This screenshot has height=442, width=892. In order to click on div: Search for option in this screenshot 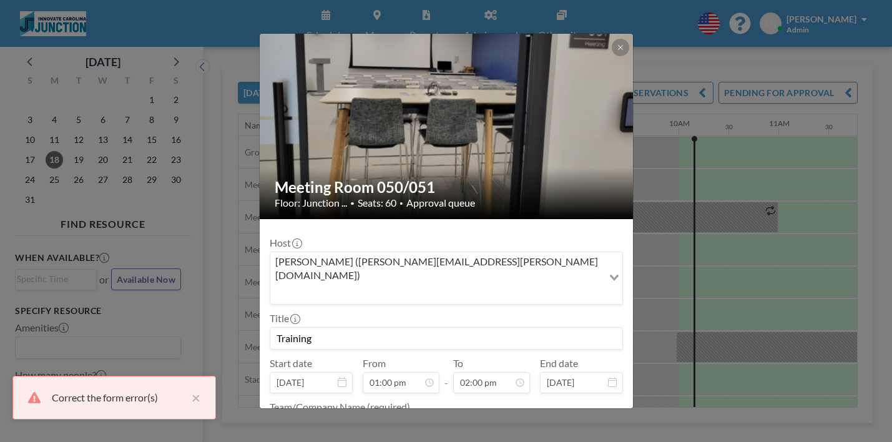, I will do `click(446, 278)`.